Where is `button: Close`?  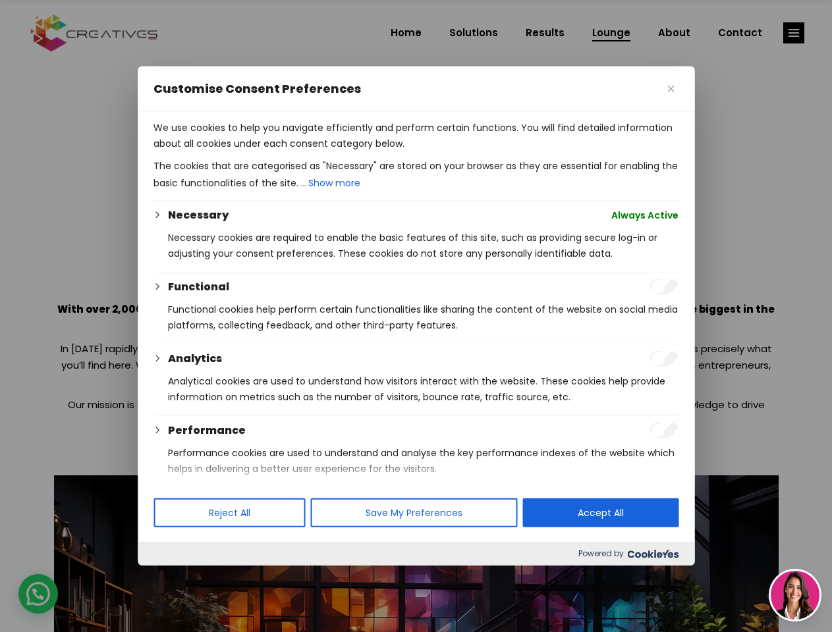
button: Close is located at coordinates (670, 89).